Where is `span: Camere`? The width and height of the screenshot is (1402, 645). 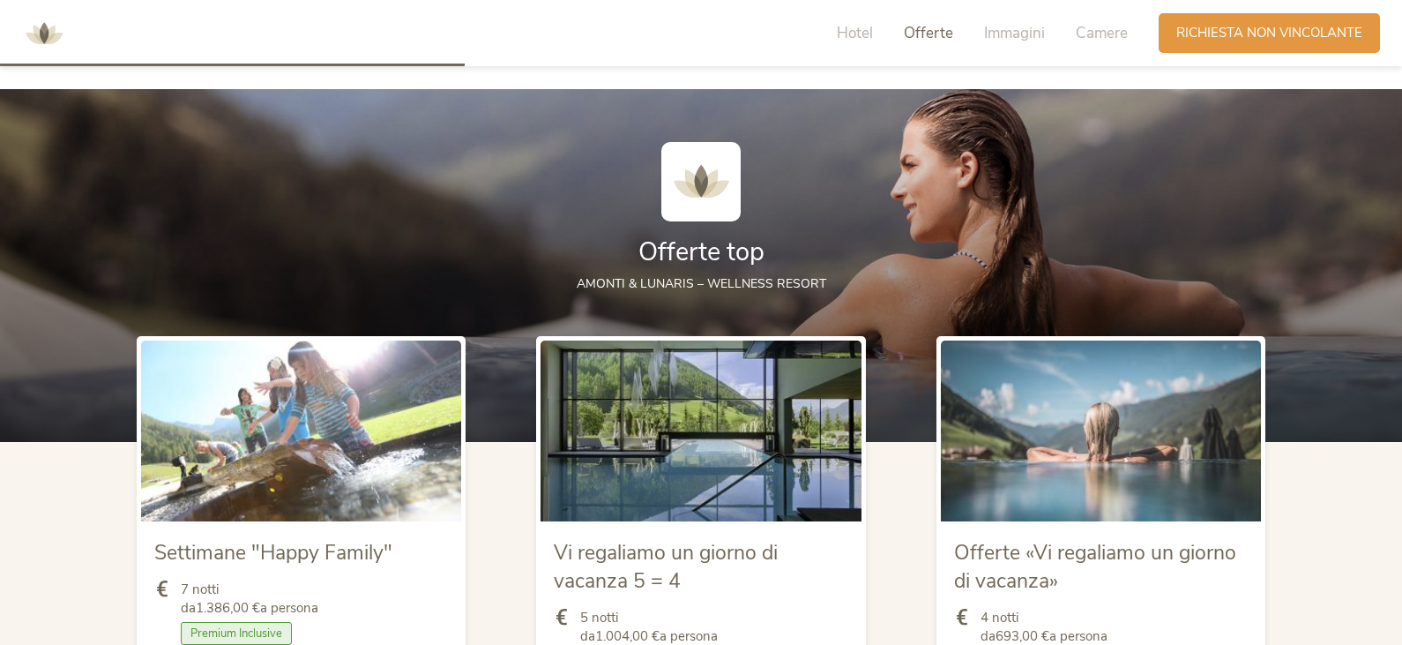 span: Camere is located at coordinates (1102, 33).